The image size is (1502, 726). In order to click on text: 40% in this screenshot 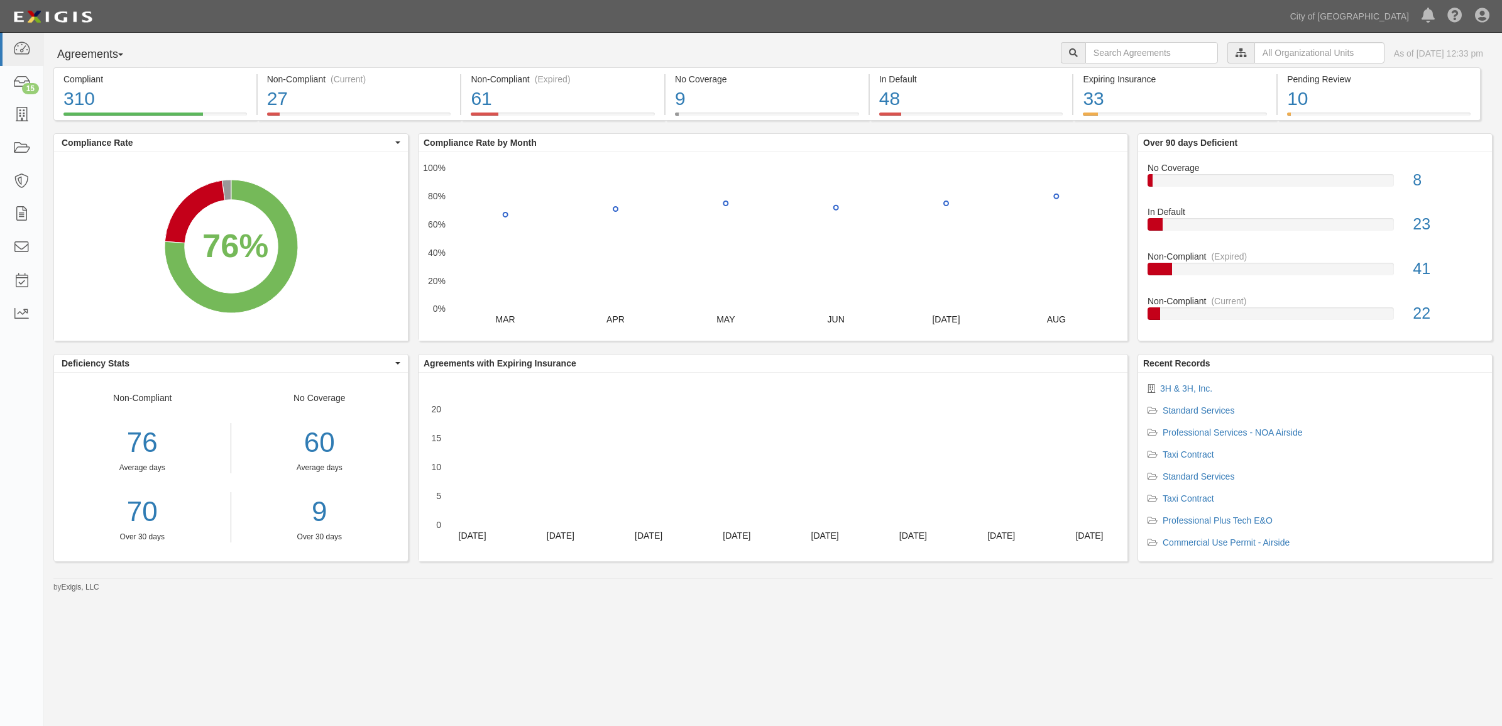, I will do `click(437, 253)`.